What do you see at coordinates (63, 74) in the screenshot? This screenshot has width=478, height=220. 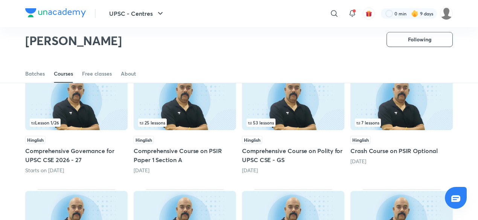 I see `a: Courses` at bounding box center [63, 74].